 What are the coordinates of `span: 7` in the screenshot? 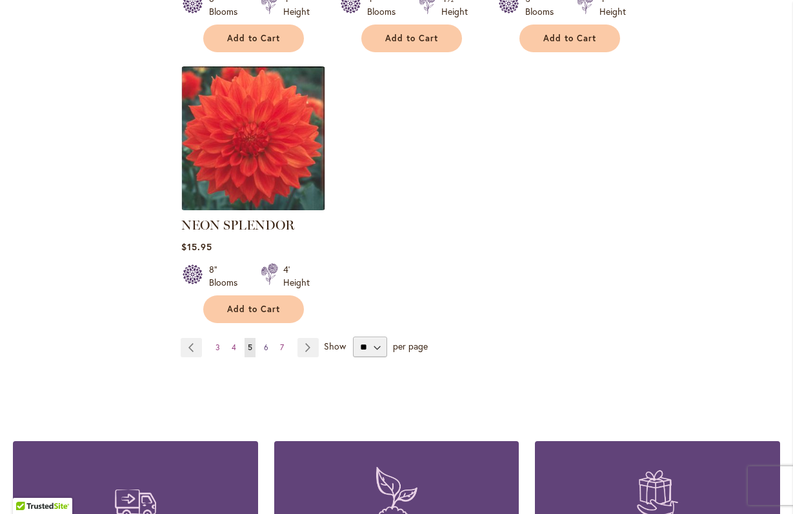 It's located at (282, 347).